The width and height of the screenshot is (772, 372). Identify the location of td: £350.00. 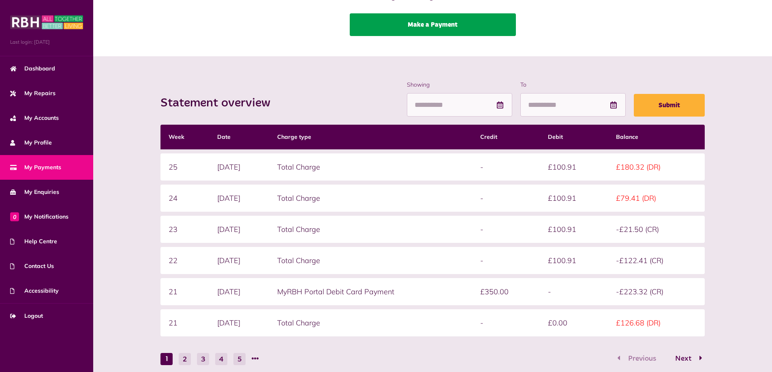
(506, 292).